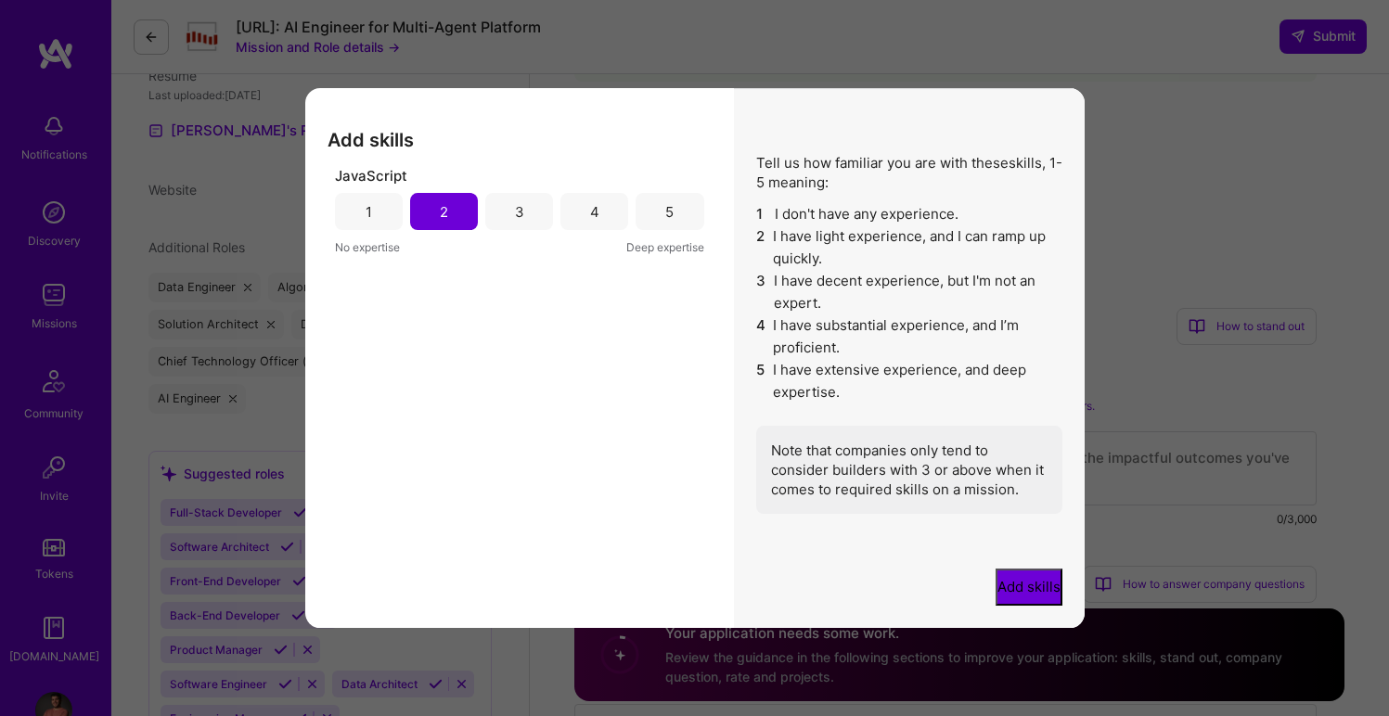  Describe the element at coordinates (665, 247) in the screenshot. I see `span: Deep expertise` at that location.